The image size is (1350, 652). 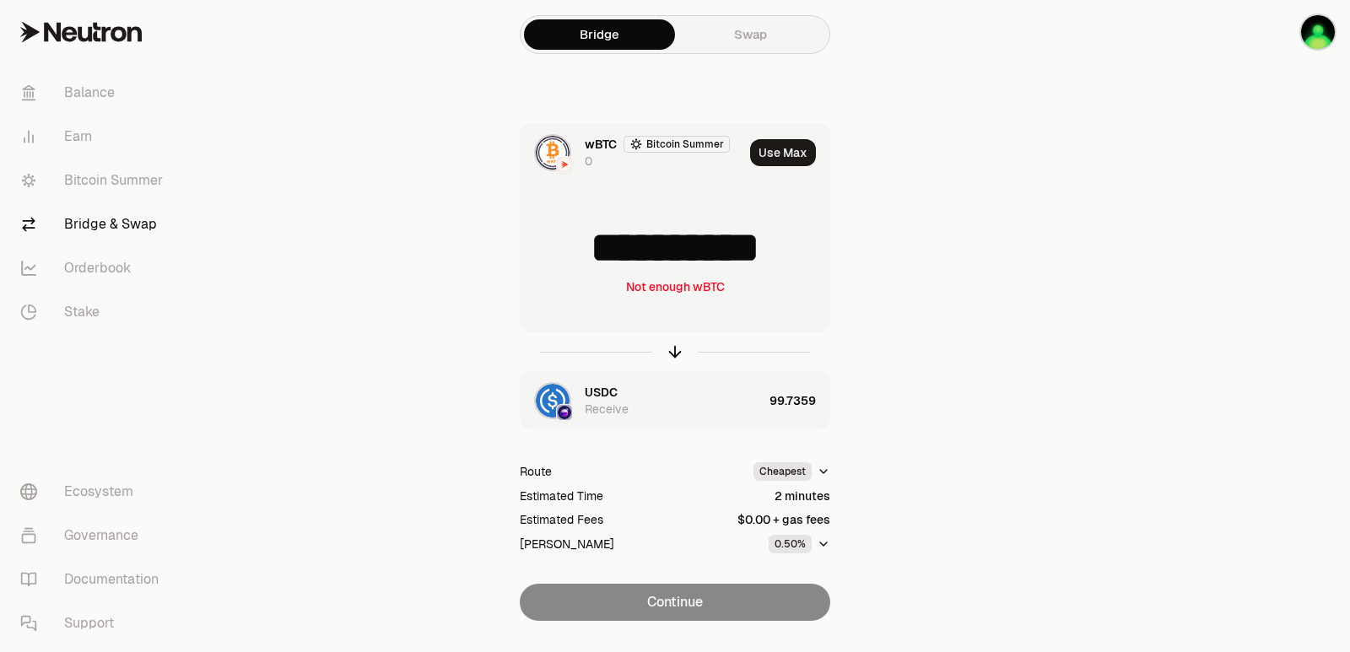 I want to click on a: Bridge & Swap, so click(x=95, y=224).